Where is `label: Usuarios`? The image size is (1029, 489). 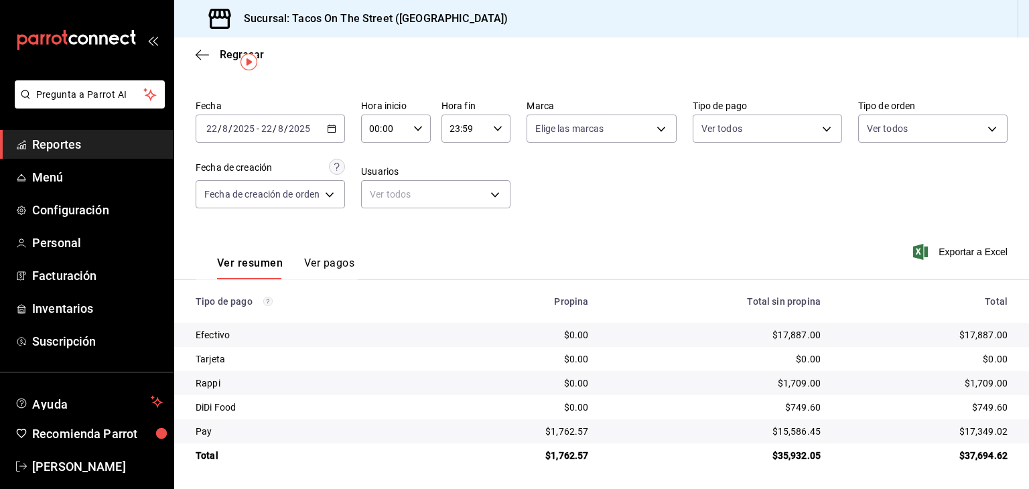
label: Usuarios is located at coordinates (435, 171).